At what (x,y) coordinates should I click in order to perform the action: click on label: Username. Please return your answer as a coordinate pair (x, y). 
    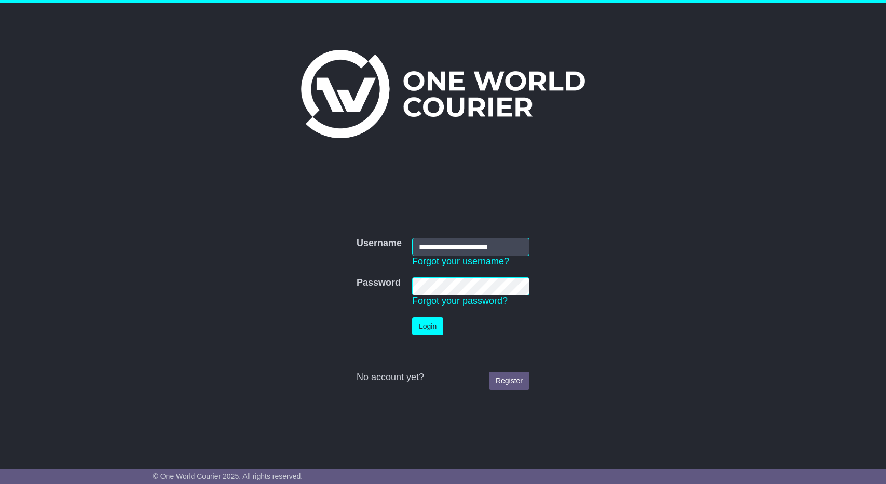
    Looking at the image, I should click on (379, 244).